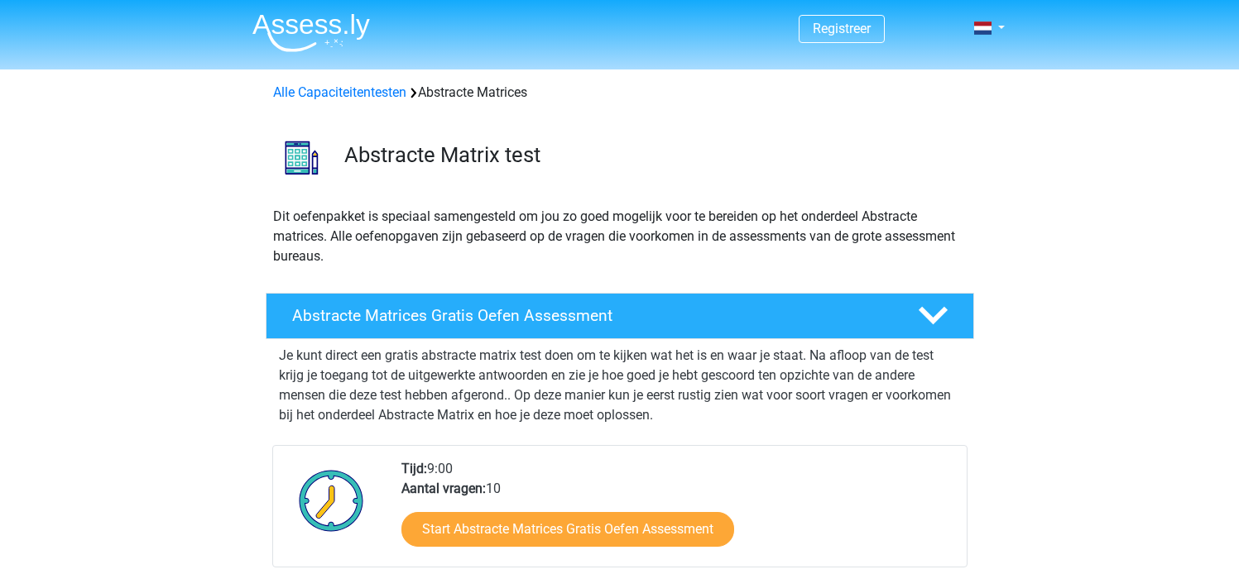  What do you see at coordinates (620, 237) in the screenshot?
I see `p: Dit oefenpakket is speciaal samengesteld om jou zo goed mogelijk voor te bereiden op het onderdee...` at bounding box center [620, 237].